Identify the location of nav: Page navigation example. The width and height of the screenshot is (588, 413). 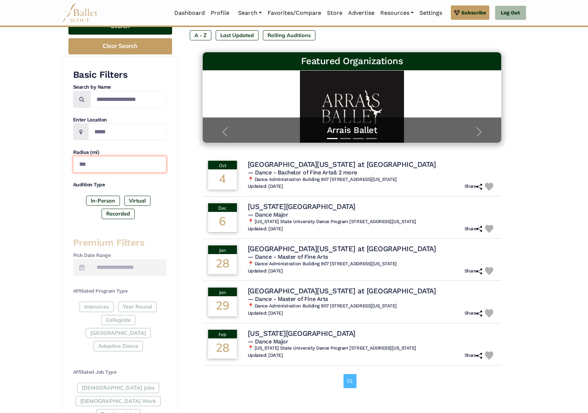
(352, 380).